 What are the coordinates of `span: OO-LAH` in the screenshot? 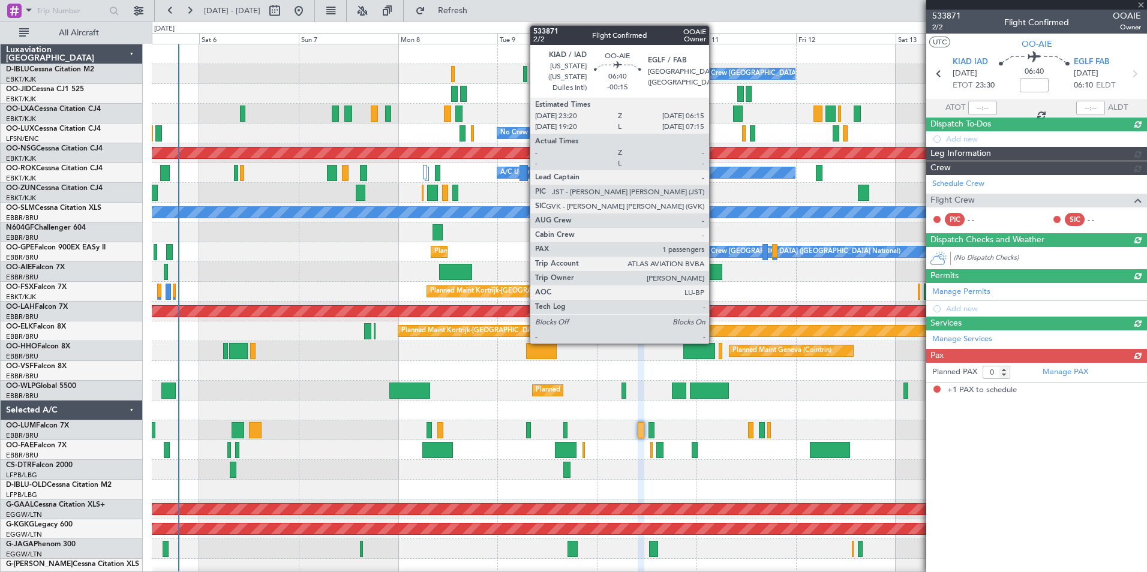 It's located at (20, 307).